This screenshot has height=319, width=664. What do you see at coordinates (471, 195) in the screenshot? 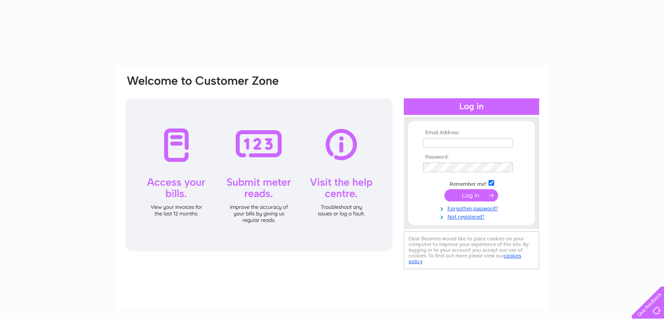
I see `input: Submit` at bounding box center [471, 195].